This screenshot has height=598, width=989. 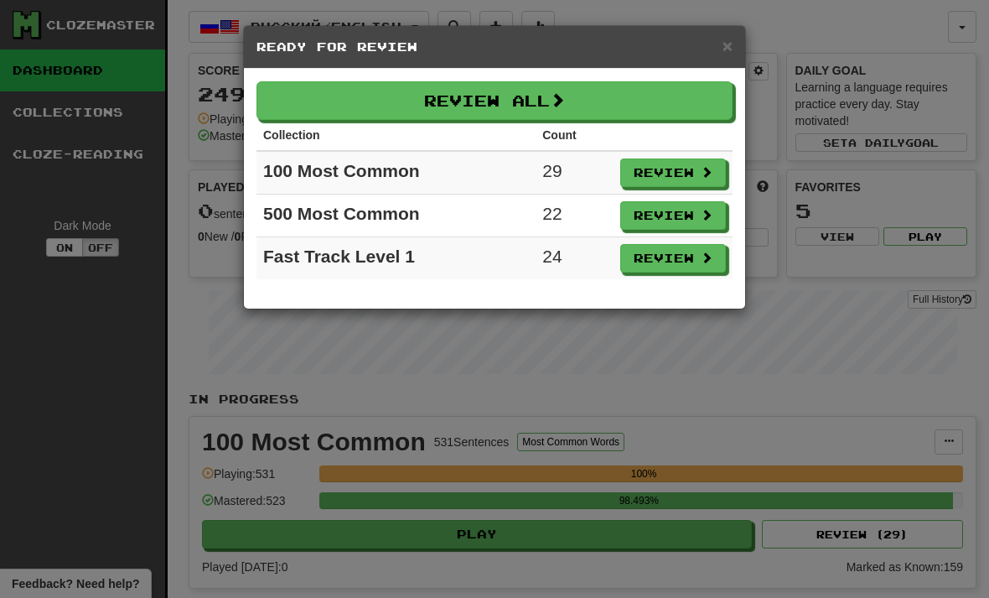 What do you see at coordinates (728, 45) in the screenshot?
I see `button: Close` at bounding box center [728, 45].